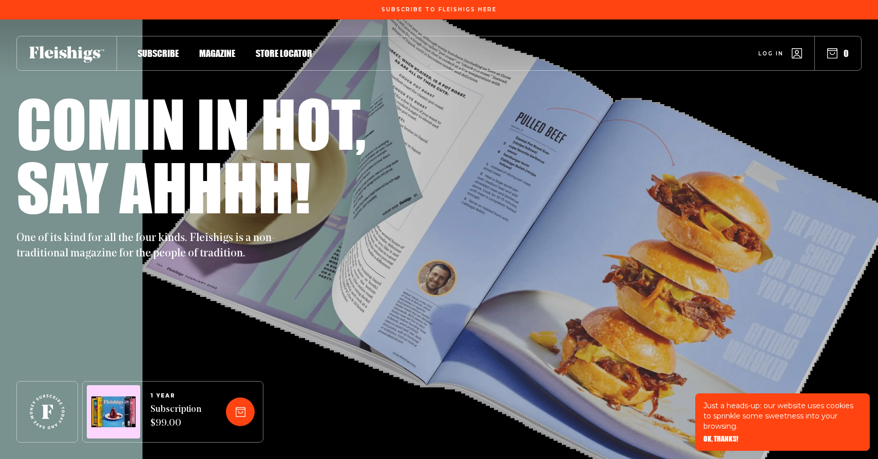 The height and width of the screenshot is (459, 878). Describe the element at coordinates (780, 53) in the screenshot. I see `a: Log in` at that location.